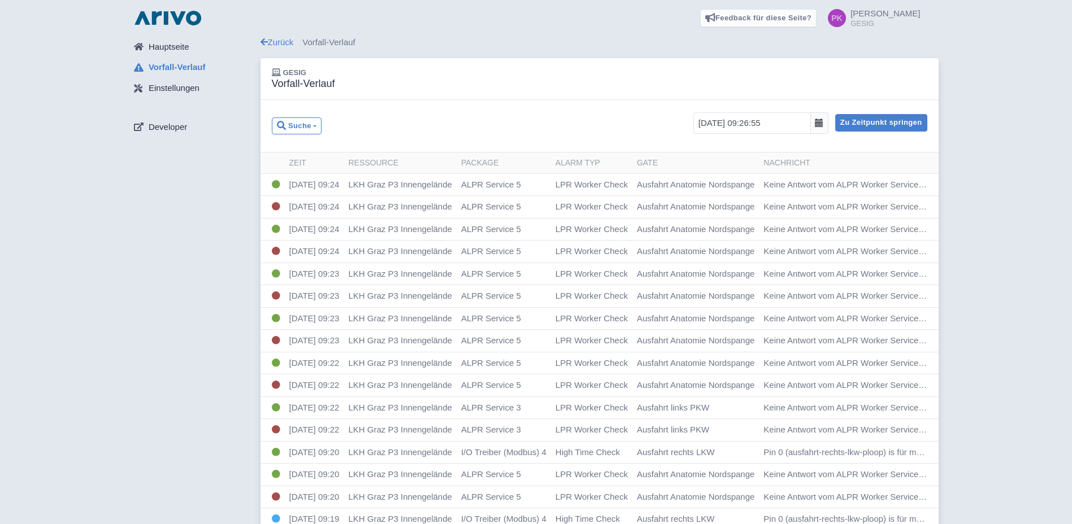  Describe the element at coordinates (277, 42) in the screenshot. I see `a: Zurück` at that location.